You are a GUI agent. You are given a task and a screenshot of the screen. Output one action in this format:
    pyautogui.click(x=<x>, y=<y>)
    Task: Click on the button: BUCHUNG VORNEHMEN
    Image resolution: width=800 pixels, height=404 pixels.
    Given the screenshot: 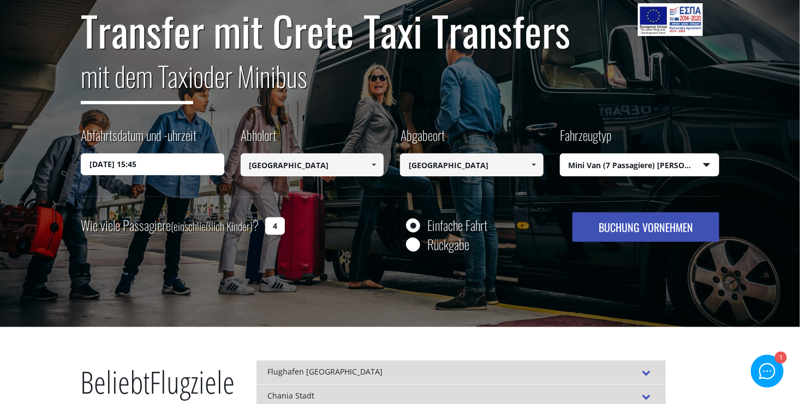 What is the action you would take?
    pyautogui.click(x=646, y=227)
    